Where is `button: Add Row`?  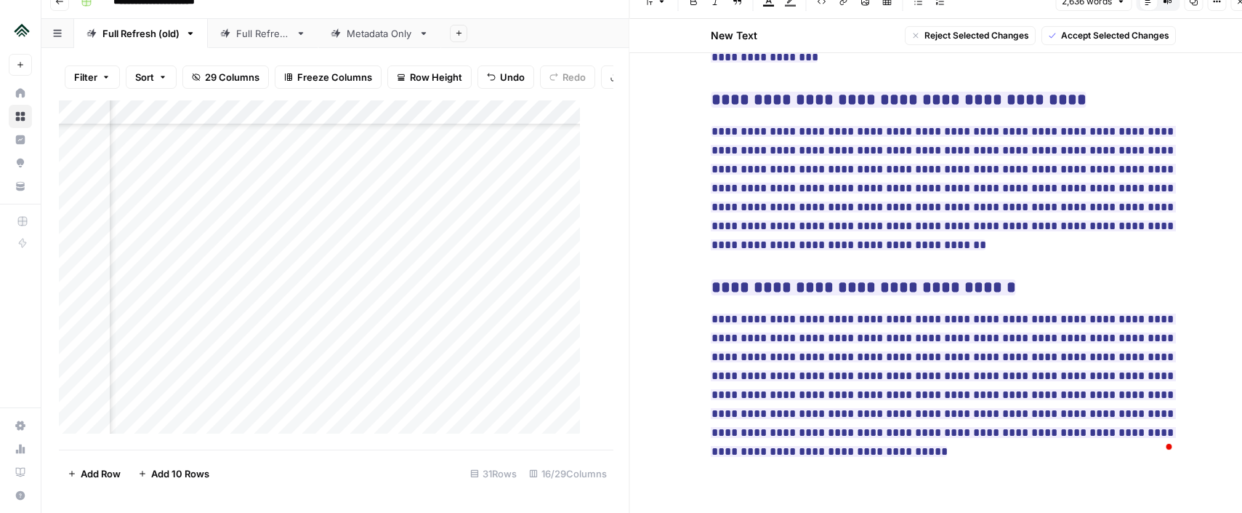 button: Add Row is located at coordinates (94, 473).